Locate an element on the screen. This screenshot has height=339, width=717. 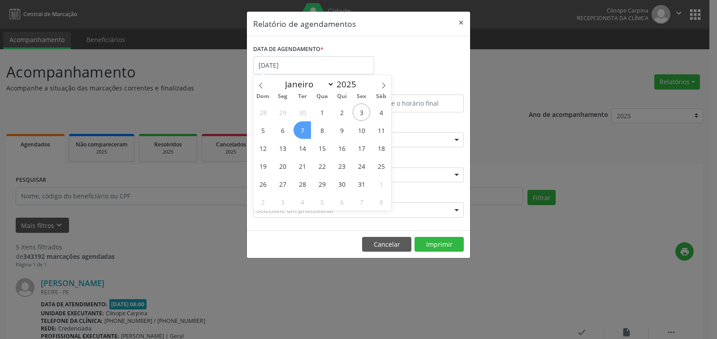
span: Setembro 30, 2025 is located at coordinates (302, 112).